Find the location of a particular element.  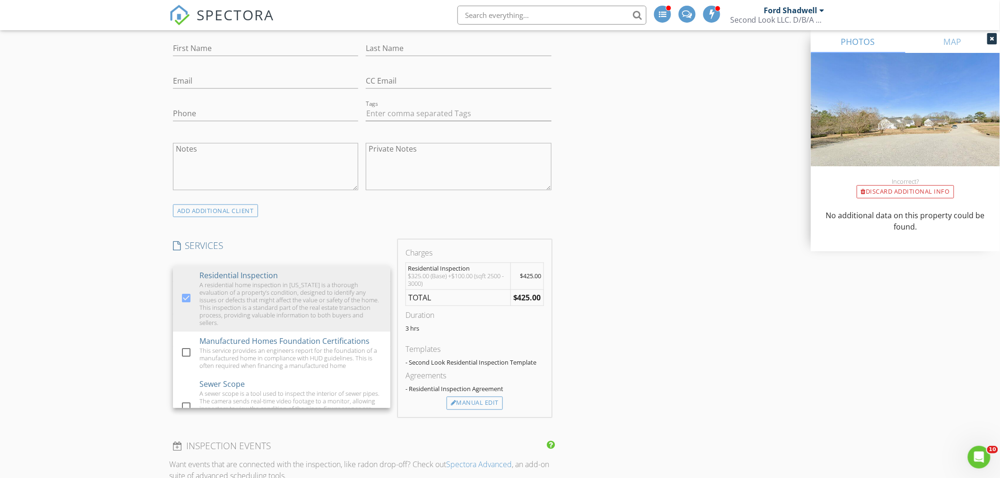

a: MAP is located at coordinates (953, 42).